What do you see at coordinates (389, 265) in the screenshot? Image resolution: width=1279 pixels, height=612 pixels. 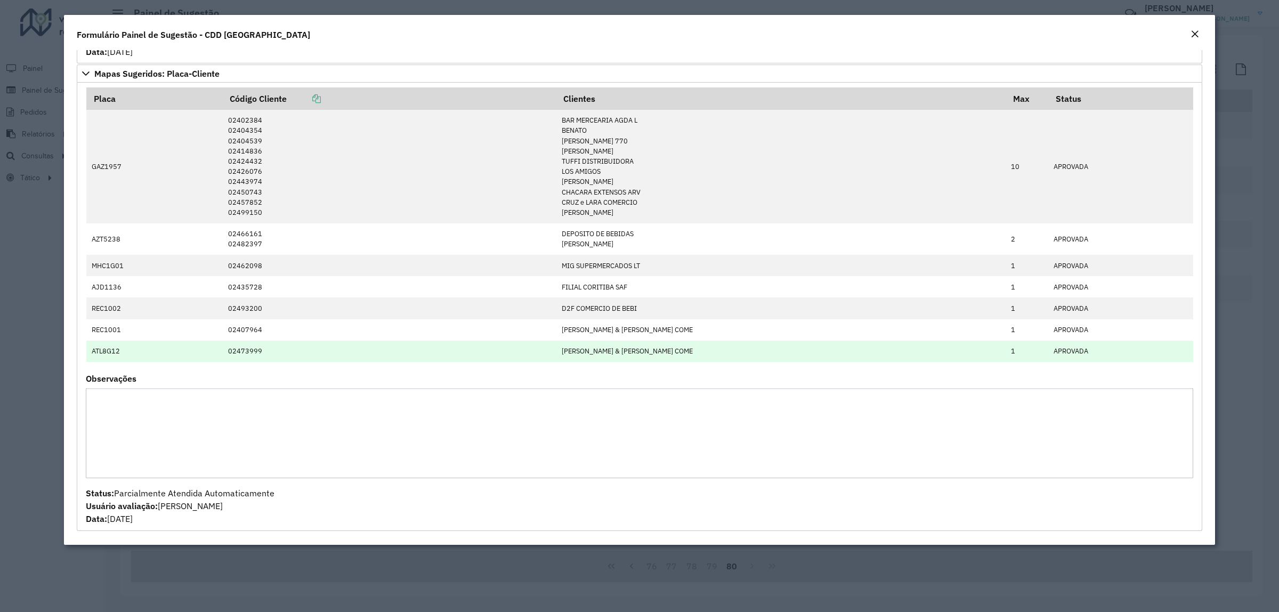 I see `td: 02462098` at bounding box center [389, 265].